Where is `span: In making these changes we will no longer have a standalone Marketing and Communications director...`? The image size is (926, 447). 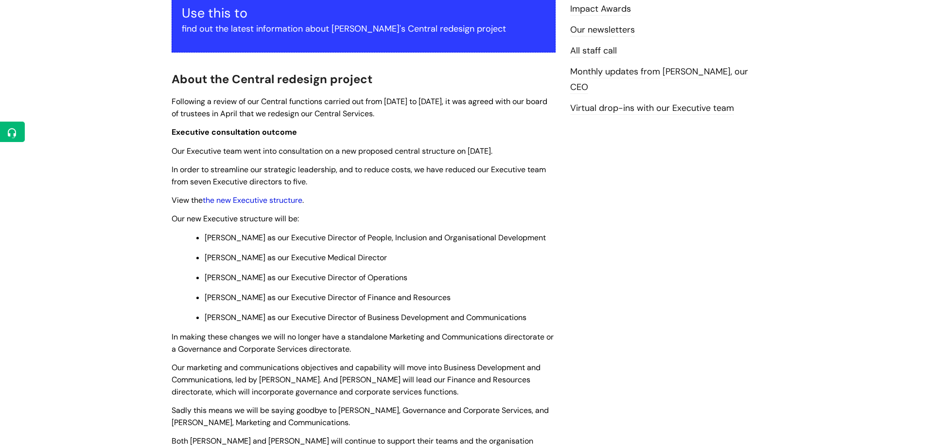 span: In making these changes we will no longer have a standalone Marketing and Communications director... is located at coordinates (363, 343).